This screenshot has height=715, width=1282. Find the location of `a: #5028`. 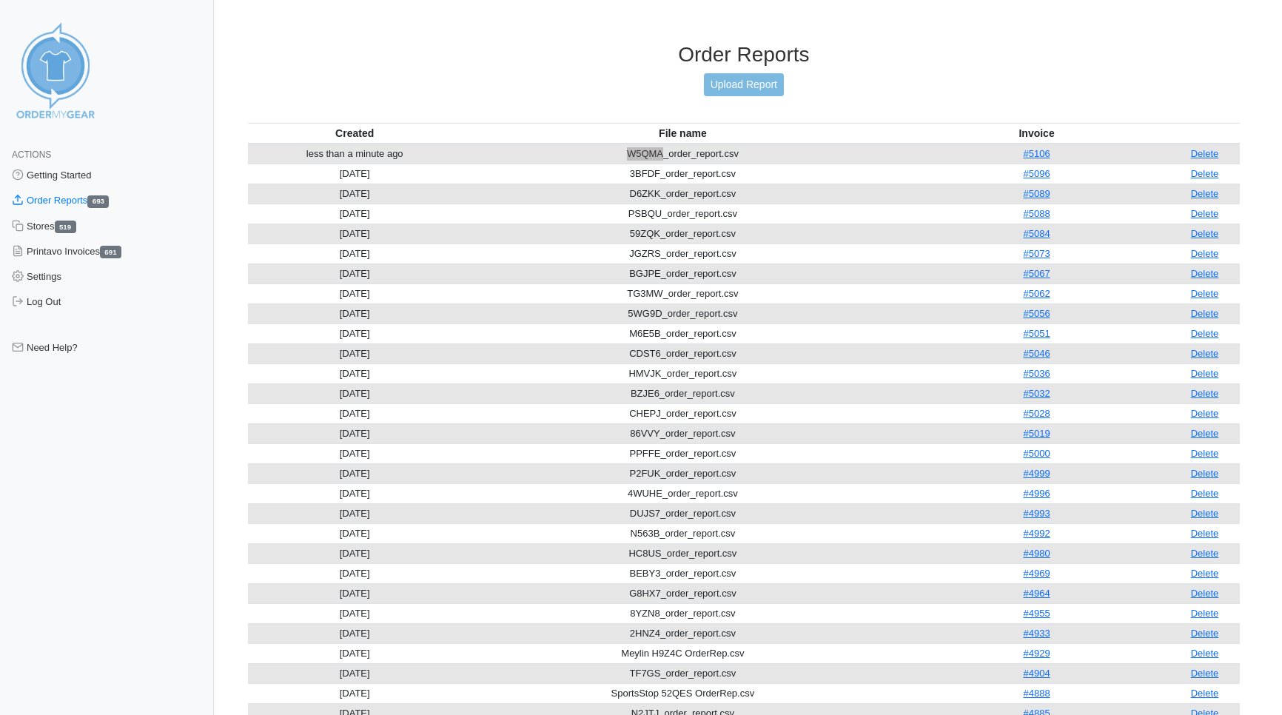

a: #5028 is located at coordinates (1036, 413).